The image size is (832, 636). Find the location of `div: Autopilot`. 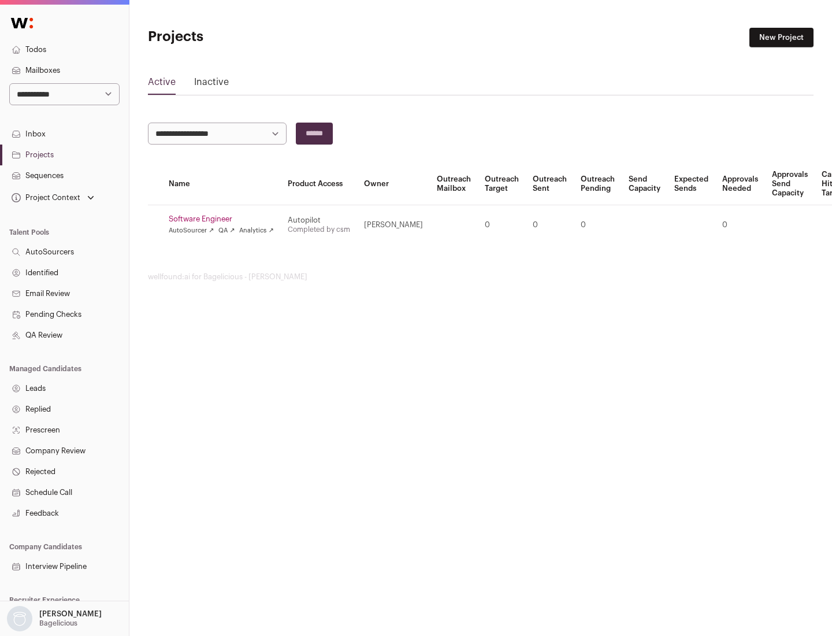

div: Autopilot is located at coordinates (319, 220).